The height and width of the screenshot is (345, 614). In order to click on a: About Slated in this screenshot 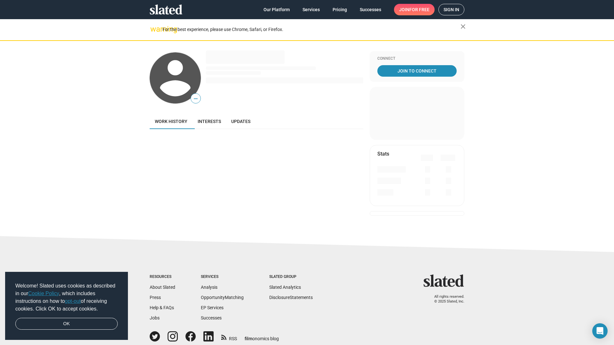, I will do `click(162, 287)`.